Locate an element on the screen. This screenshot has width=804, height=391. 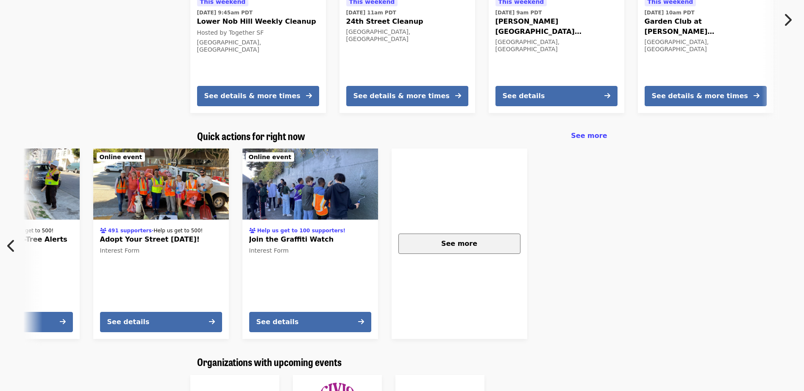
button: See more is located at coordinates (459, 244).